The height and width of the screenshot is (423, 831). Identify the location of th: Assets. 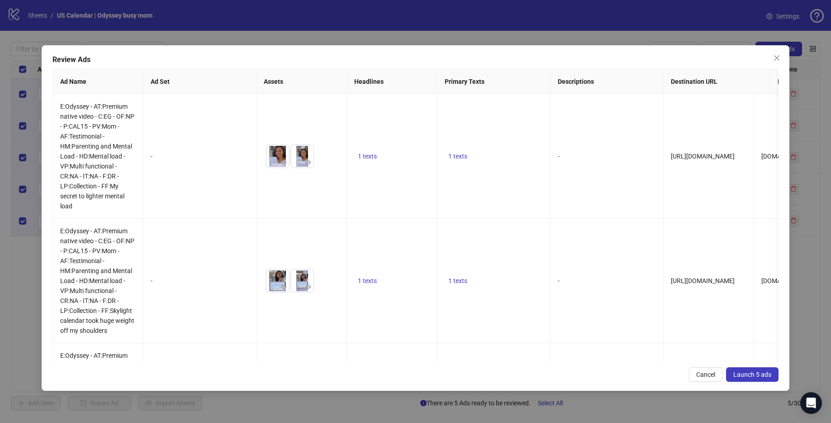
(302, 81).